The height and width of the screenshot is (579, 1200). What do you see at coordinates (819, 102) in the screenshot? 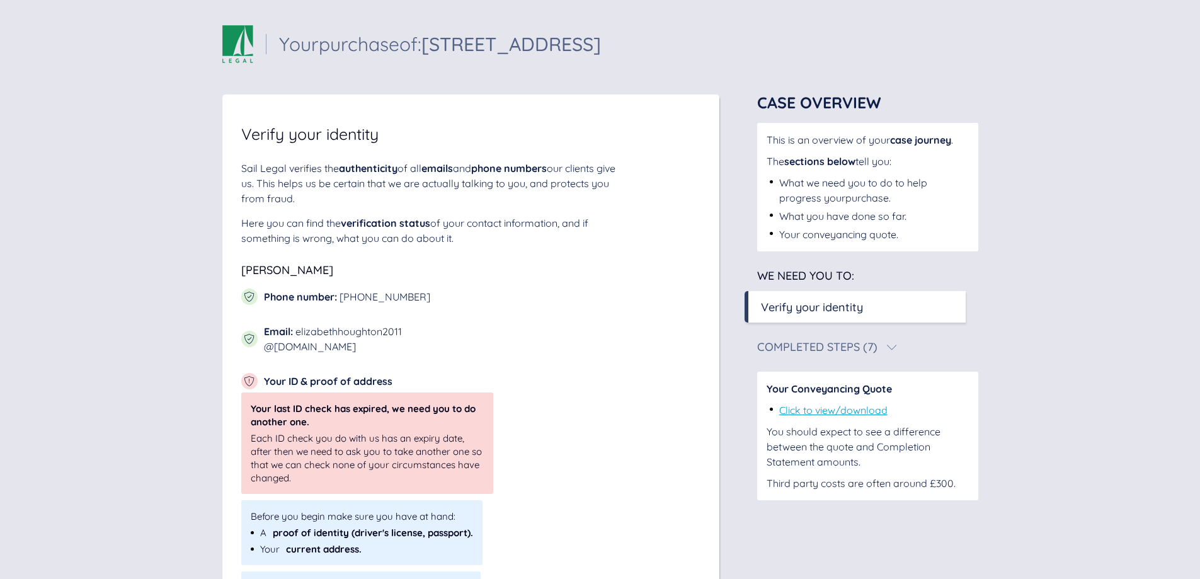
I see `span: Case Overview` at bounding box center [819, 102].